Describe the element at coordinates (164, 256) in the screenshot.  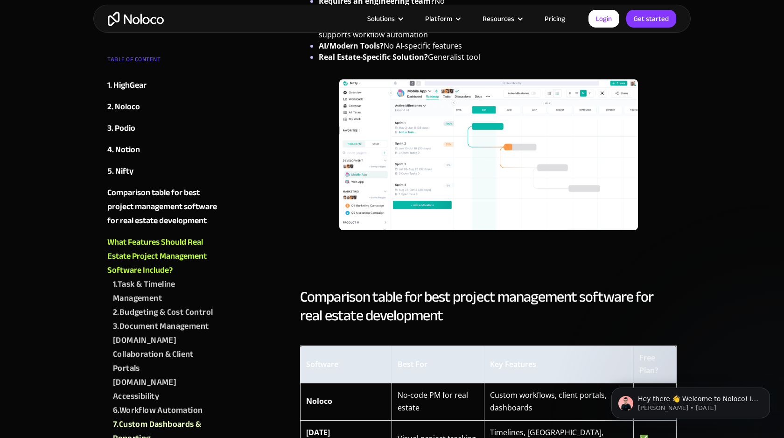
I see `div: What Features Should Real Estate Project Management Software Include?` at that location.